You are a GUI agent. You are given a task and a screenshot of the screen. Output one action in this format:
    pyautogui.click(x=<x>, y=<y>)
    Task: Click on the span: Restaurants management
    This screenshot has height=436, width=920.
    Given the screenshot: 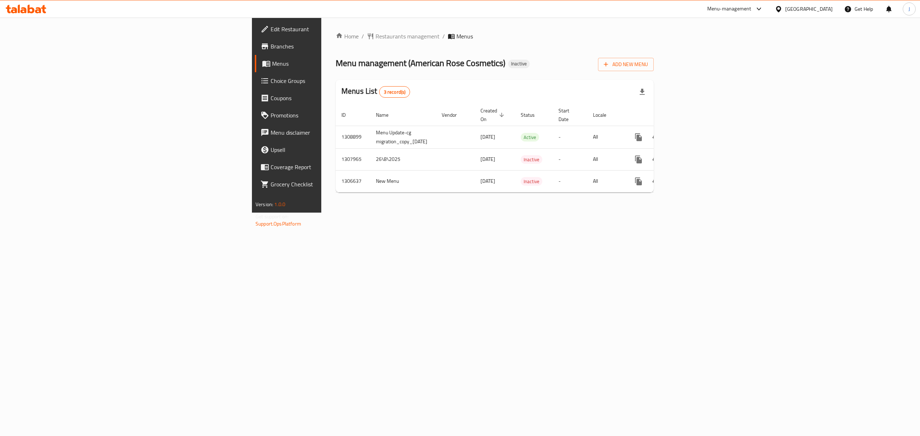 What is the action you would take?
    pyautogui.click(x=407, y=36)
    